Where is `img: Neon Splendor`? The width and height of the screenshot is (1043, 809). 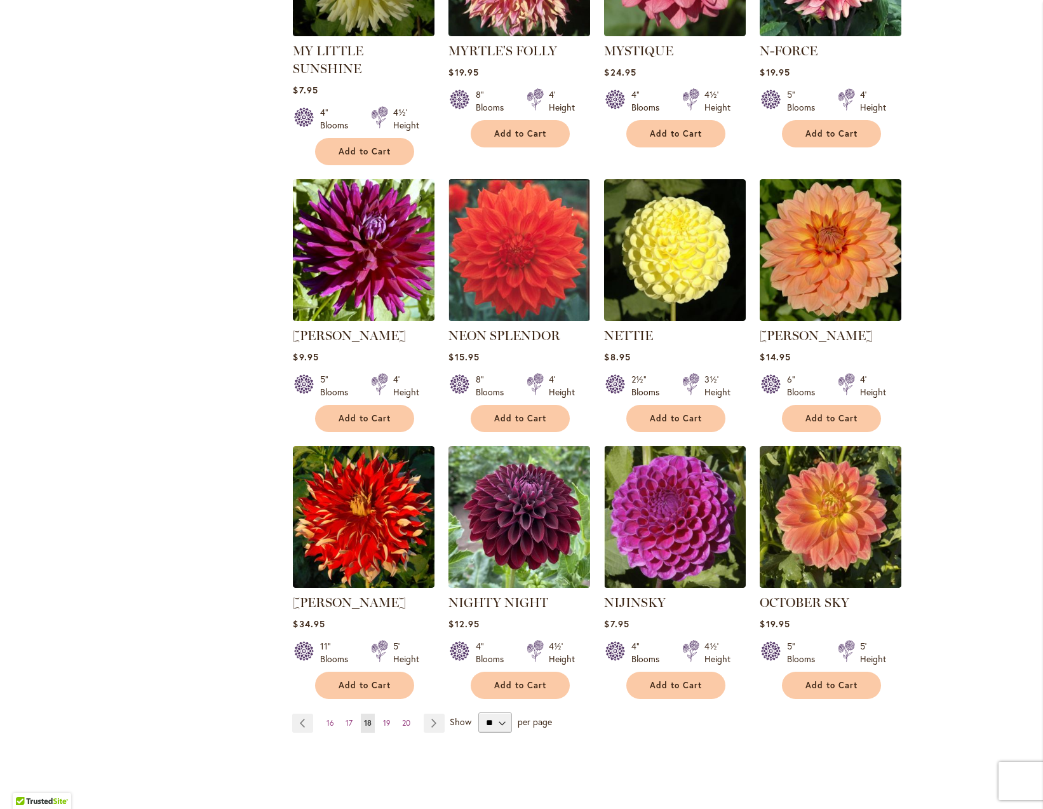
img: Neon Splendor is located at coordinates (519, 250).